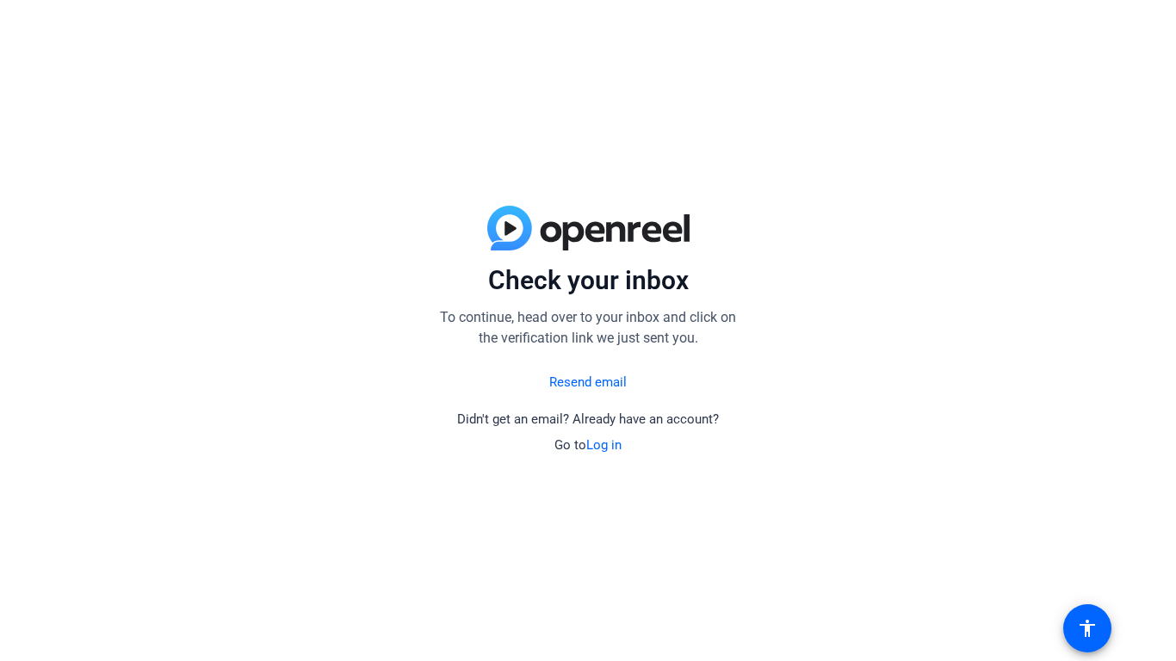  I want to click on img: blue-gradient.svg, so click(588, 228).